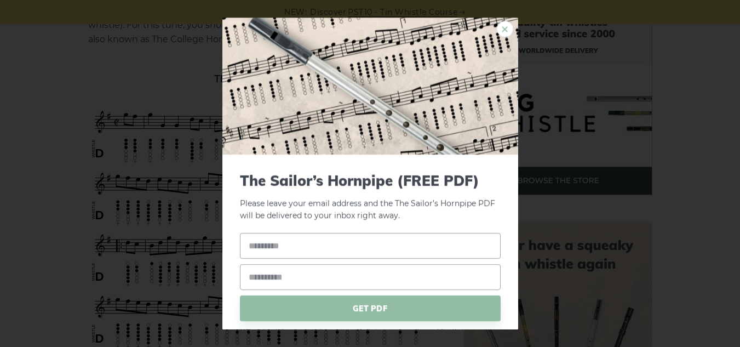 This screenshot has width=740, height=347. Describe the element at coordinates (370, 197) in the screenshot. I see `p: Please leave your email address and the The Sailor’s Hornpipe PDF will be delivered to your inbox...` at that location.